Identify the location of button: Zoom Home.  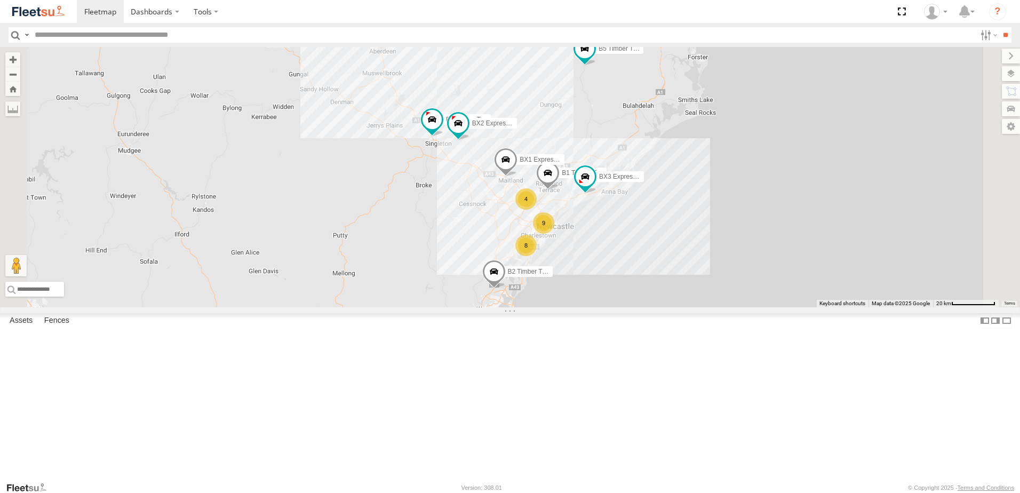
(13, 89).